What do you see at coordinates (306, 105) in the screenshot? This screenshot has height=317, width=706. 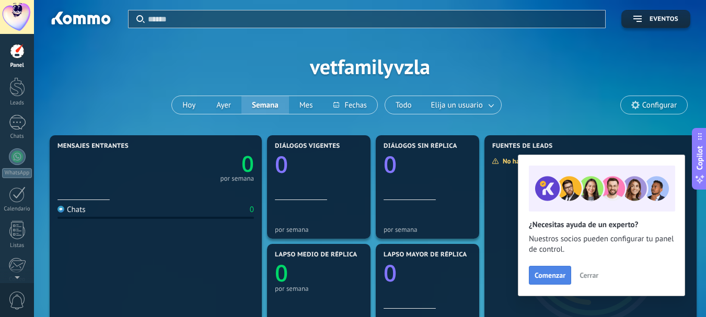 I see `button: Mes` at bounding box center [306, 105].